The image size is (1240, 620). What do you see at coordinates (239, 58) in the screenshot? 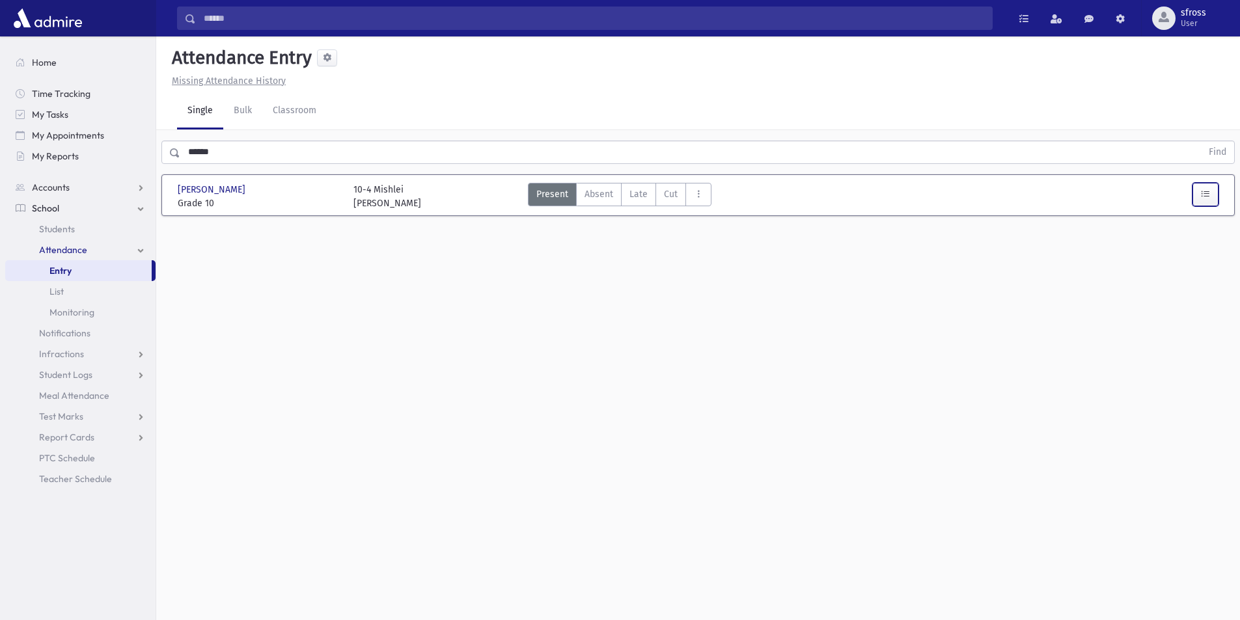
I see `h5: Attendance Entry` at bounding box center [239, 58].